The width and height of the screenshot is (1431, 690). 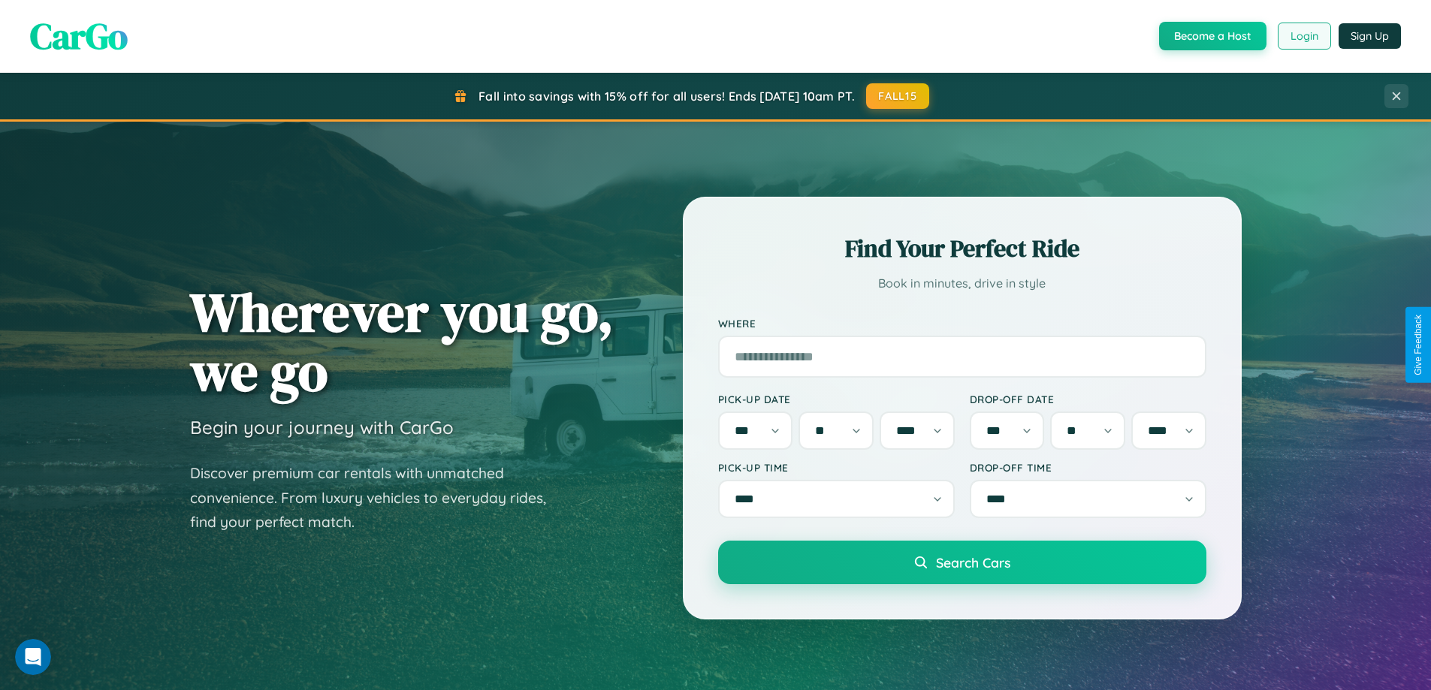 What do you see at coordinates (962, 249) in the screenshot?
I see `h2: Find Your Perfect Ride` at bounding box center [962, 249].